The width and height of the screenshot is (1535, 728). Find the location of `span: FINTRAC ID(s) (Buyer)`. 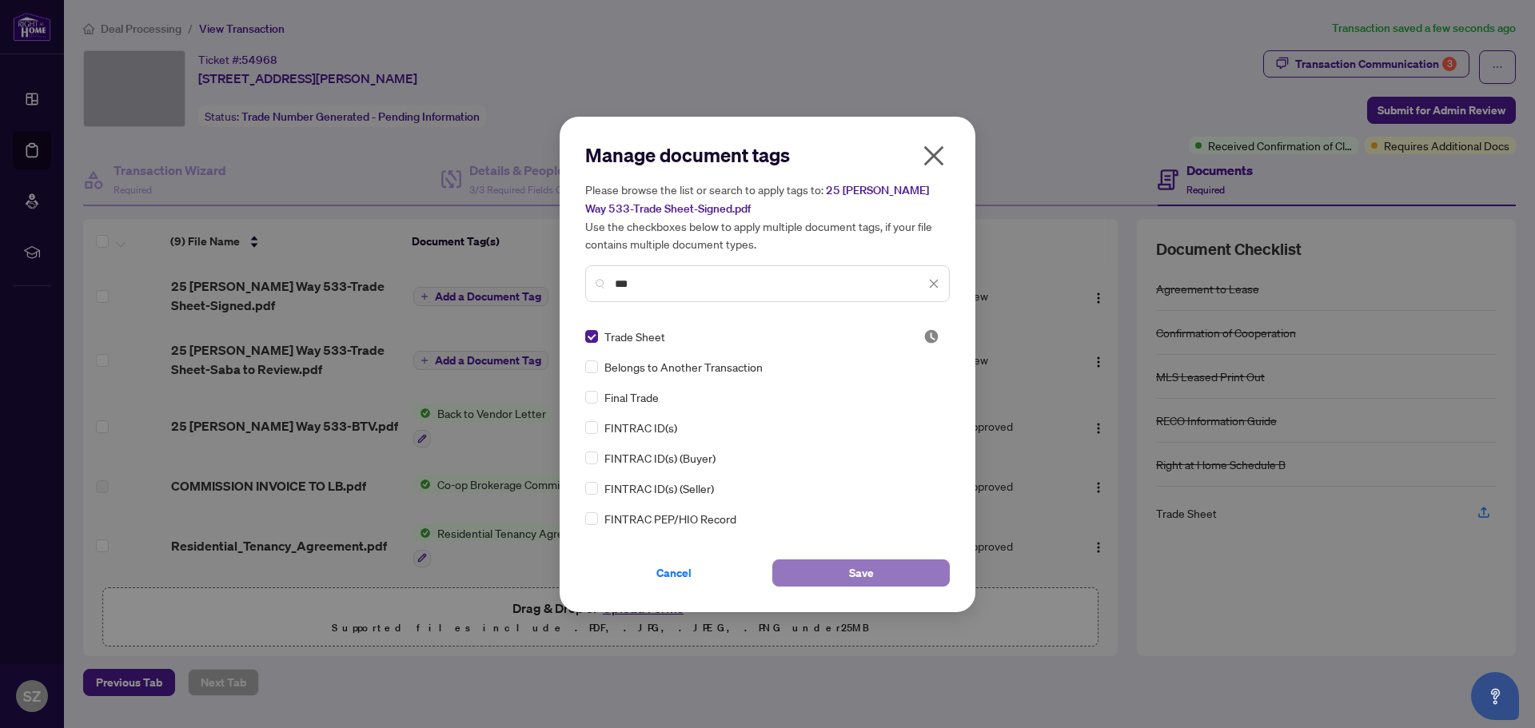

span: FINTRAC ID(s) (Buyer) is located at coordinates (660, 458).